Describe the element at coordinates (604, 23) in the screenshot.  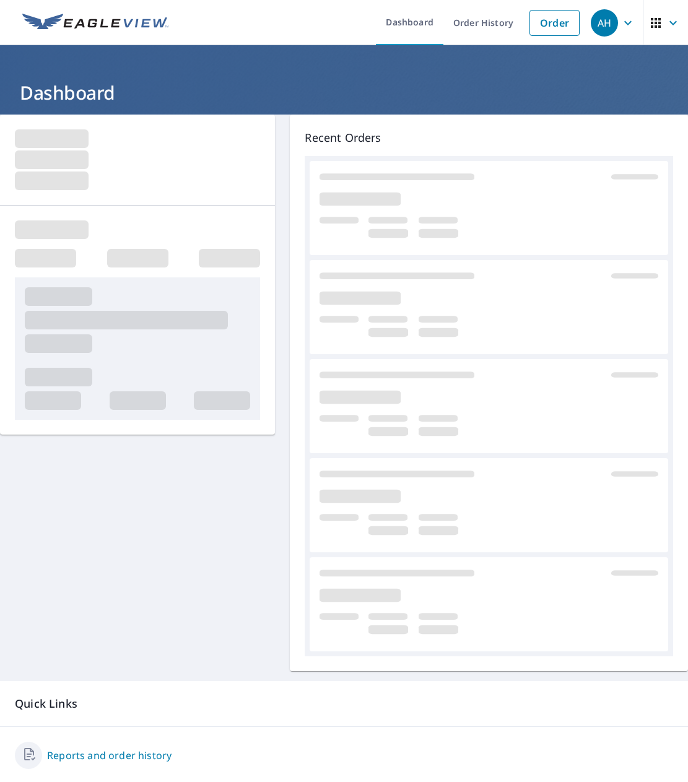
I see `div: AH` at that location.